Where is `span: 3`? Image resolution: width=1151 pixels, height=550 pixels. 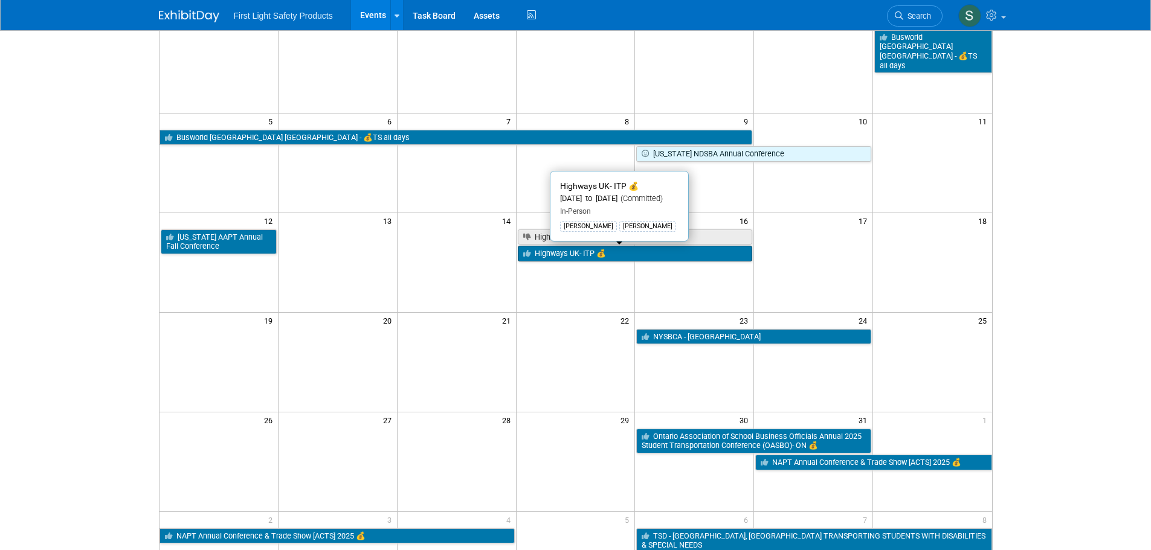 span: 3 is located at coordinates (392, 520).